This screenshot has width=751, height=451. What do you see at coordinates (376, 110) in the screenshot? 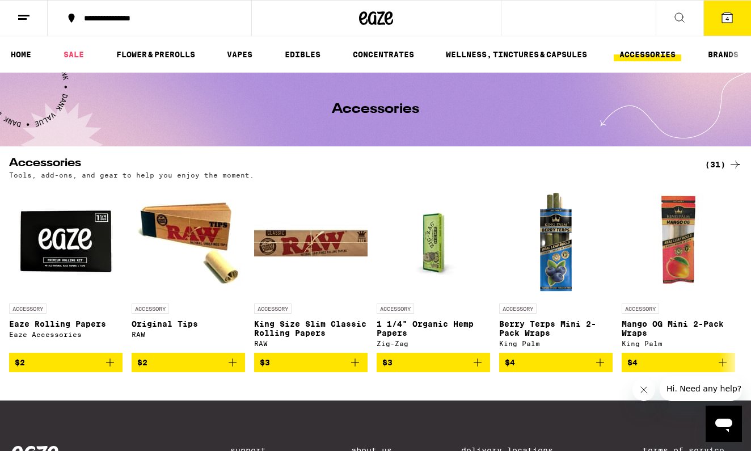
I see `h1: Accessories` at bounding box center [376, 110].